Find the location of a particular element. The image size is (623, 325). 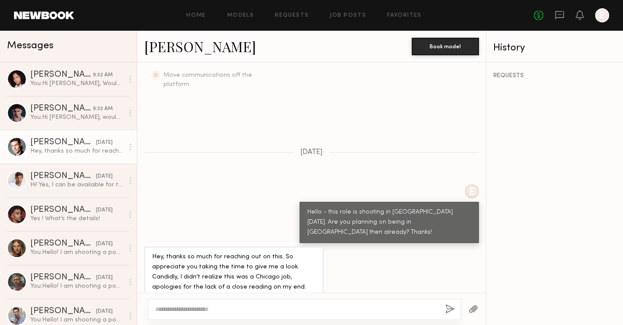

a: Favorites is located at coordinates (404, 15).